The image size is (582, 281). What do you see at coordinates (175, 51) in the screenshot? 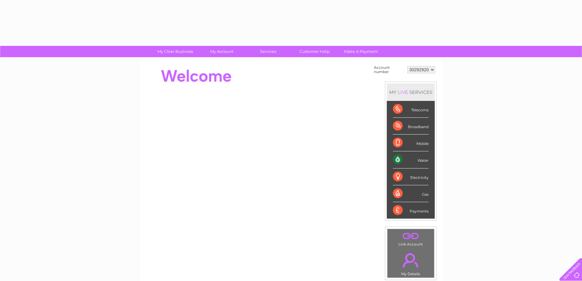
I see `a: My Clear Business` at bounding box center [175, 51].